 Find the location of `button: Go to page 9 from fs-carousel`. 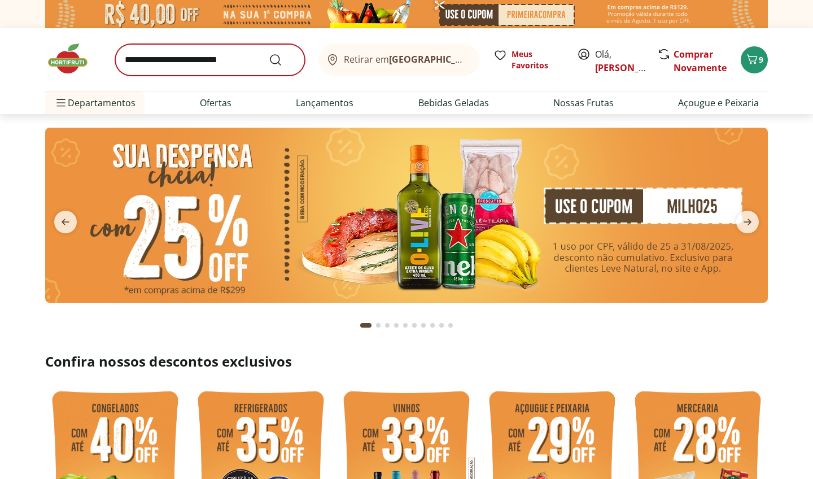

button: Go to page 9 from fs-carousel is located at coordinates (441, 325).